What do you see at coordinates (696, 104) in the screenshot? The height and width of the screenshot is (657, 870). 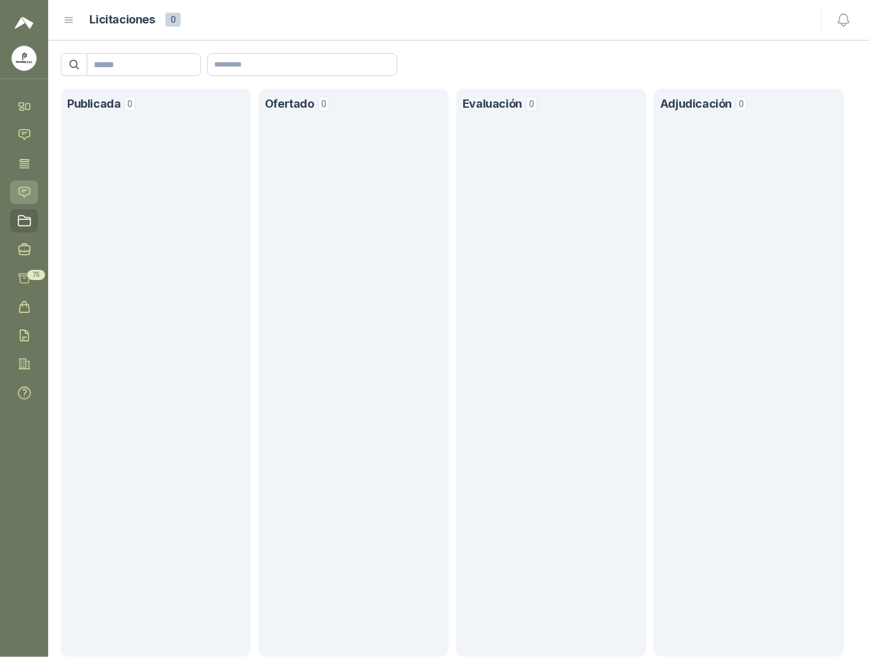 I see `h1: Adjudicación` at bounding box center [696, 104].